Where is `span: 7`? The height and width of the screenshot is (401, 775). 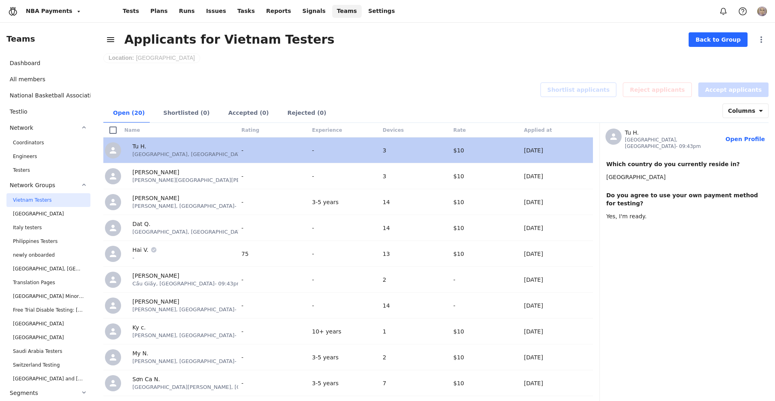 span: 7 is located at coordinates (384, 383).